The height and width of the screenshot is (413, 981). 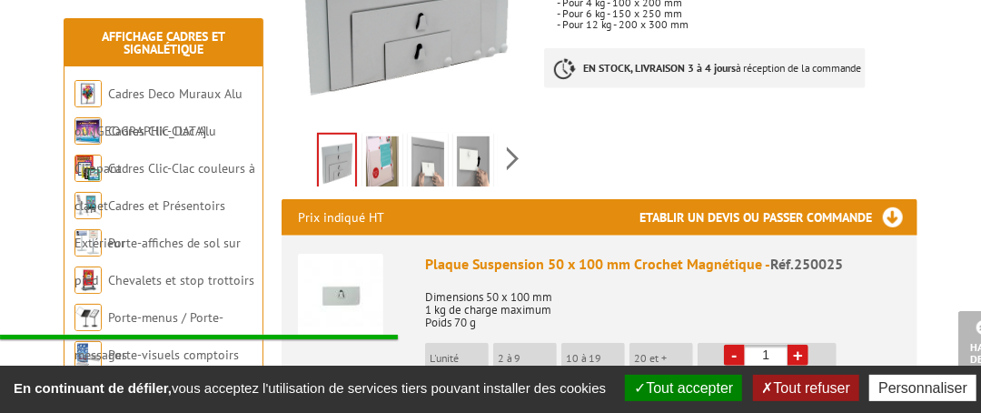 I want to click on p: 2 à 9, so click(x=527, y=358).